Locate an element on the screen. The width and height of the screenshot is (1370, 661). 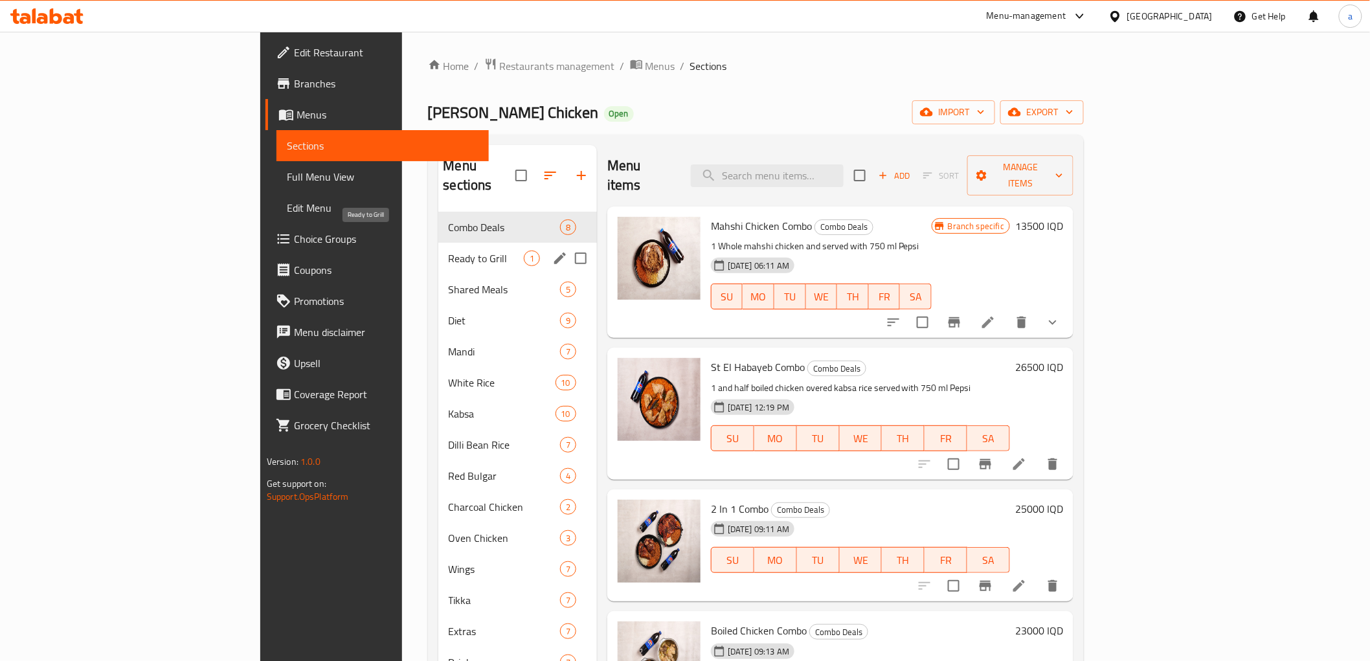
span: Choice Groups is located at coordinates (386, 239).